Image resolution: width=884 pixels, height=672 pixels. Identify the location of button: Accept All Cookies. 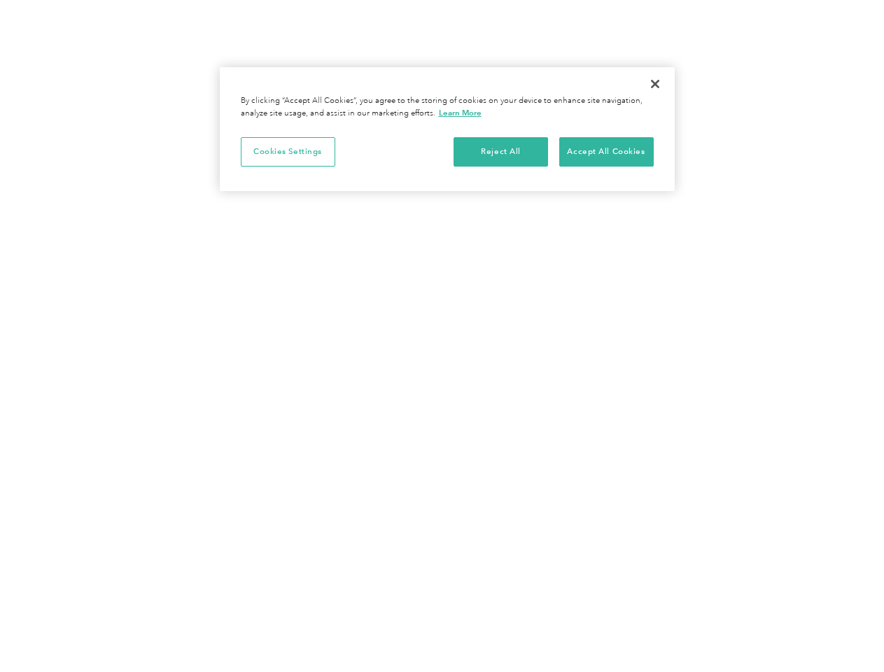
(606, 152).